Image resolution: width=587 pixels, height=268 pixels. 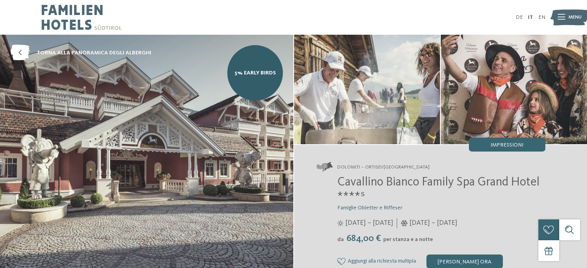 I want to click on span: Menu, so click(x=575, y=17).